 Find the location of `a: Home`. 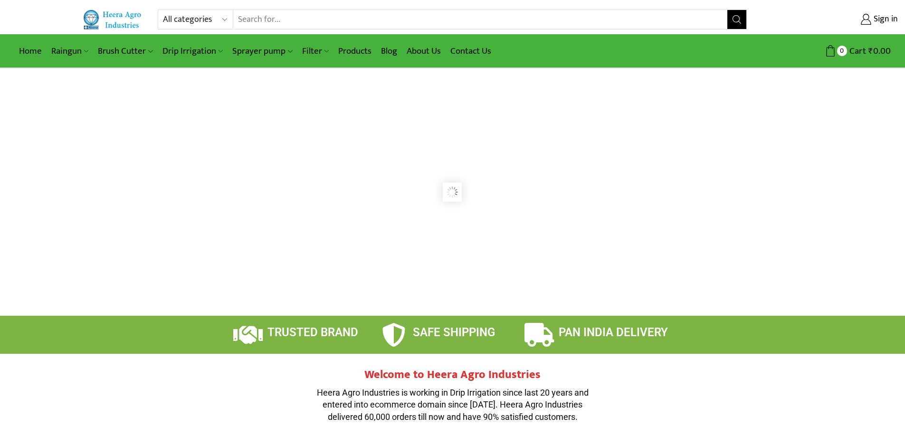

a: Home is located at coordinates (30, 51).